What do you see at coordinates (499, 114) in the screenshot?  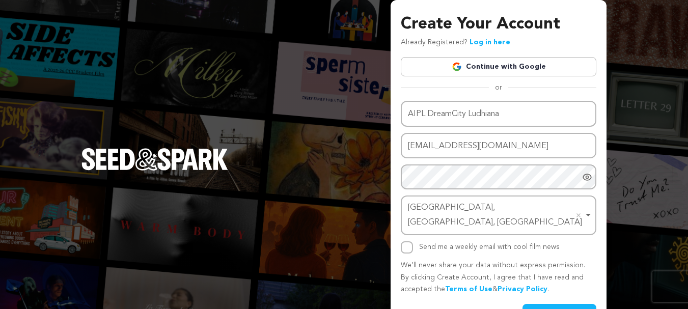 I see `input: Name` at bounding box center [499, 114].